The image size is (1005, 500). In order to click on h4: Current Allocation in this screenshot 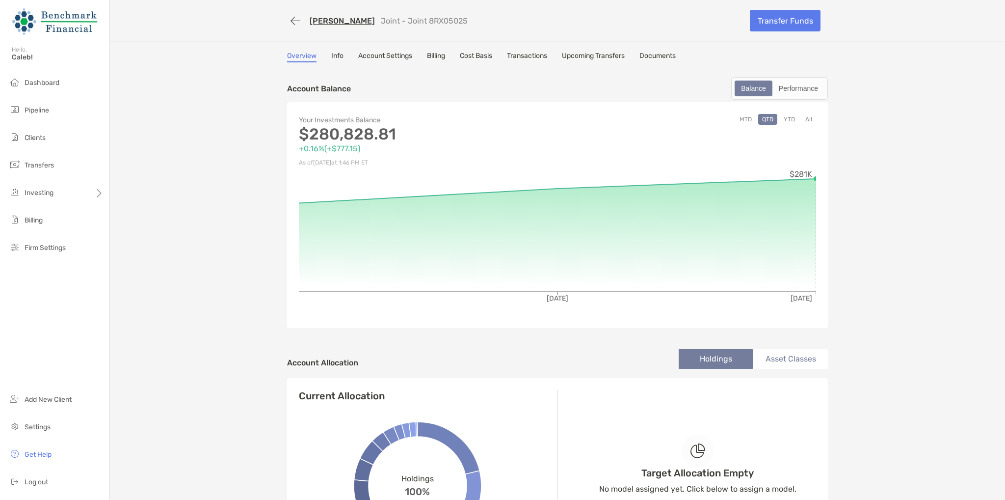, I will do `click(342, 396)`.